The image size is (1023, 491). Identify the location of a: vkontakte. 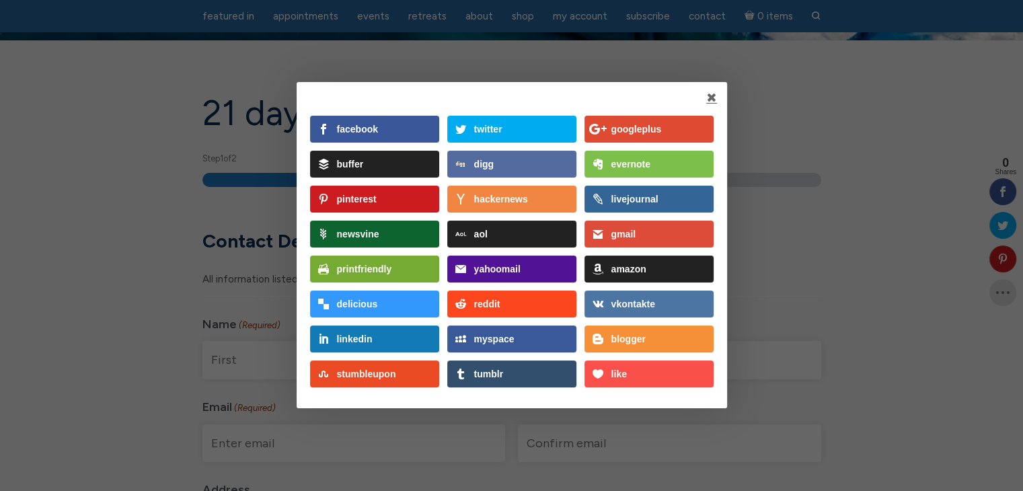
(649, 304).